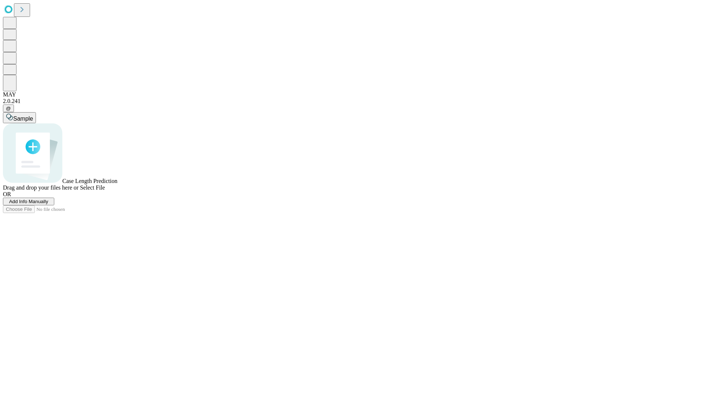 The image size is (704, 396). I want to click on span: OR, so click(7, 194).